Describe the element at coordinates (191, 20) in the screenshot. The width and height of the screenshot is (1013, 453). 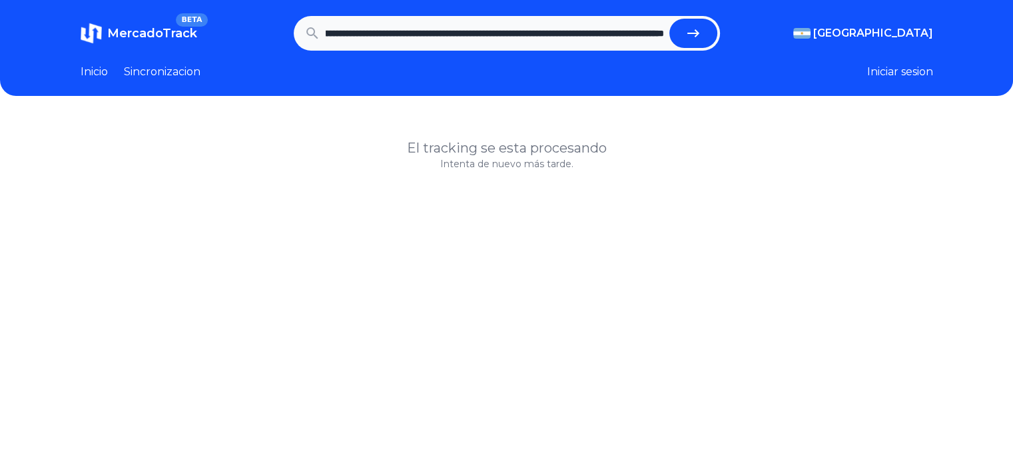
I see `span: BETA` at that location.